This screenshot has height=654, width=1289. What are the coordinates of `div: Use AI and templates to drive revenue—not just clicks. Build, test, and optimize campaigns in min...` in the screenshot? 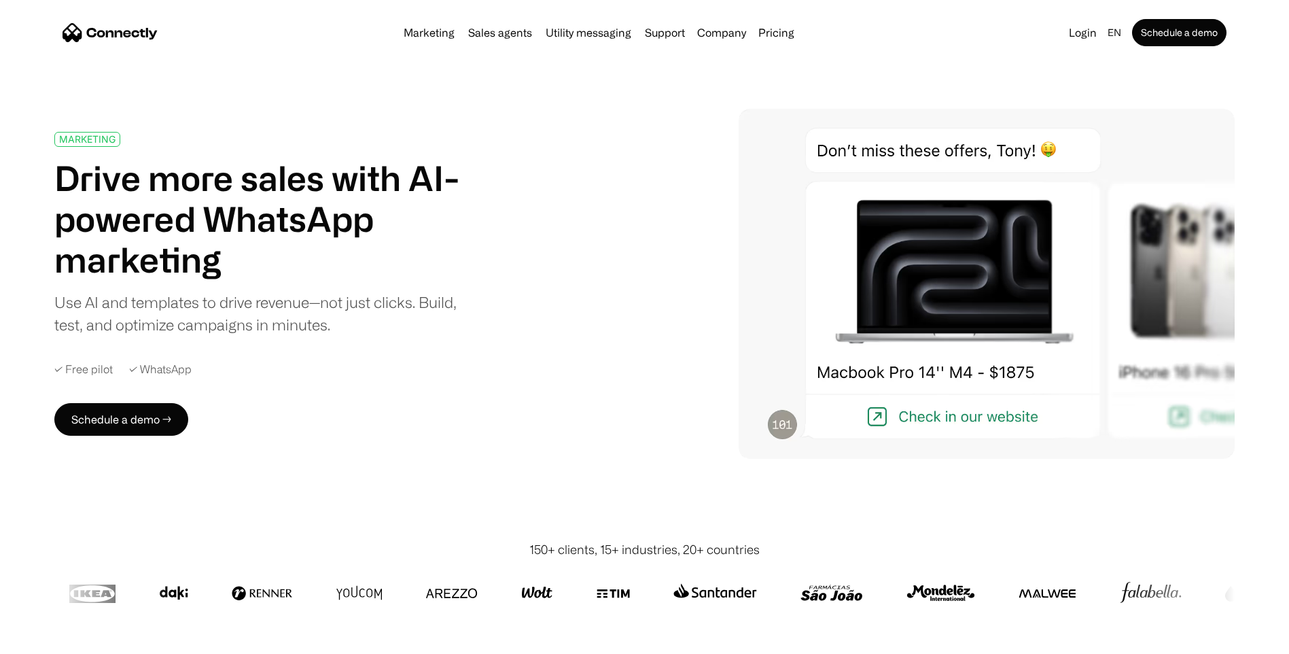 It's located at (264, 313).